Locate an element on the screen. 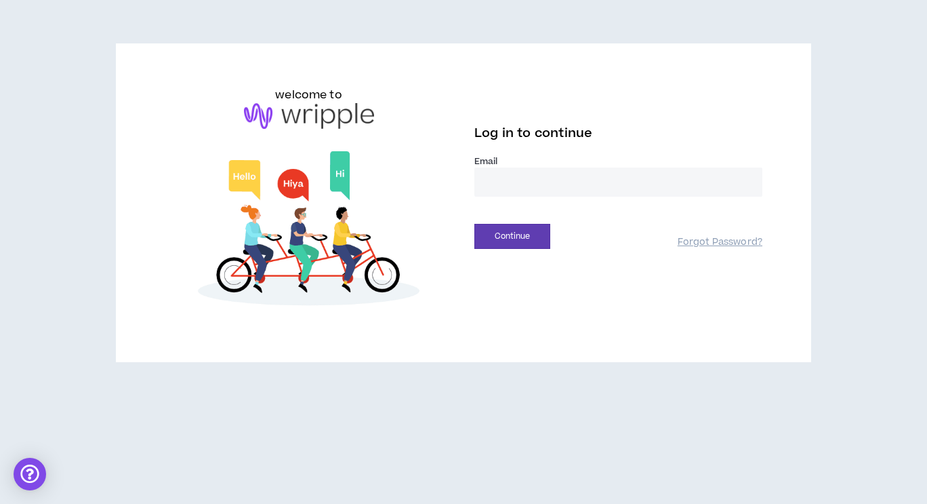  a: Forgot Password? is located at coordinates (720, 242).